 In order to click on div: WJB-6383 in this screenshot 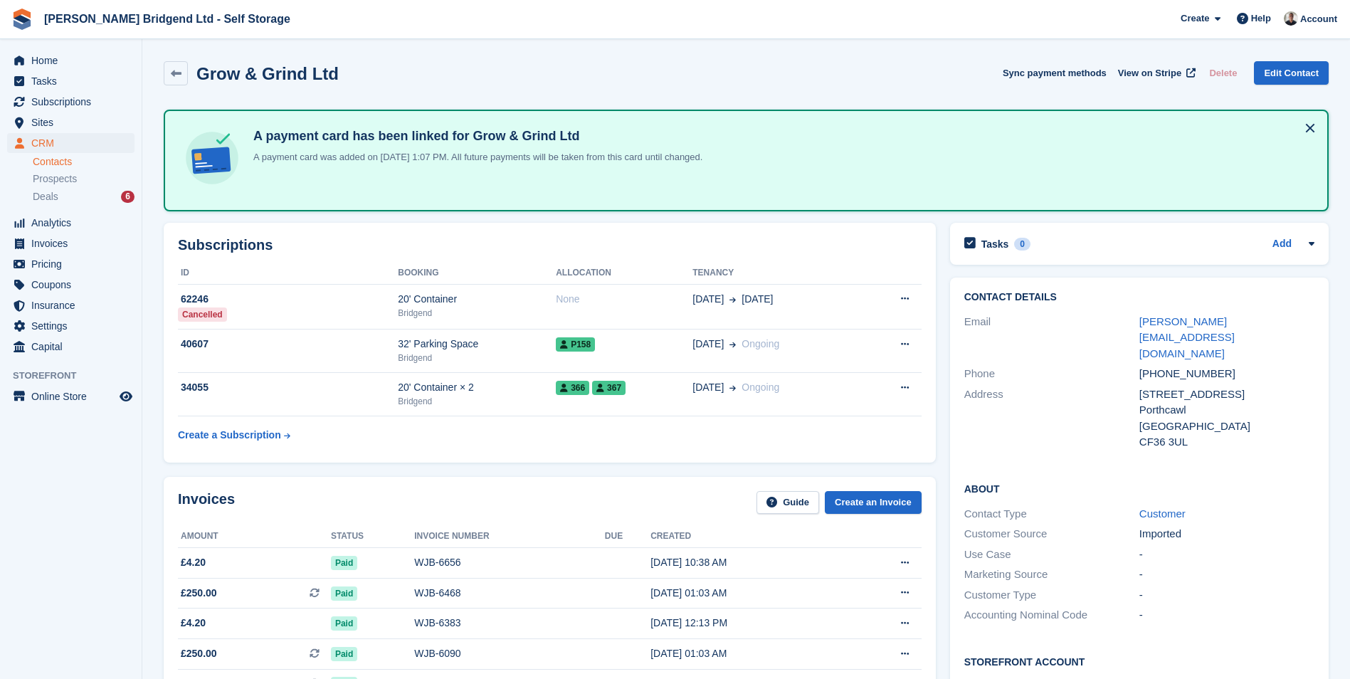, I will do `click(510, 623)`.